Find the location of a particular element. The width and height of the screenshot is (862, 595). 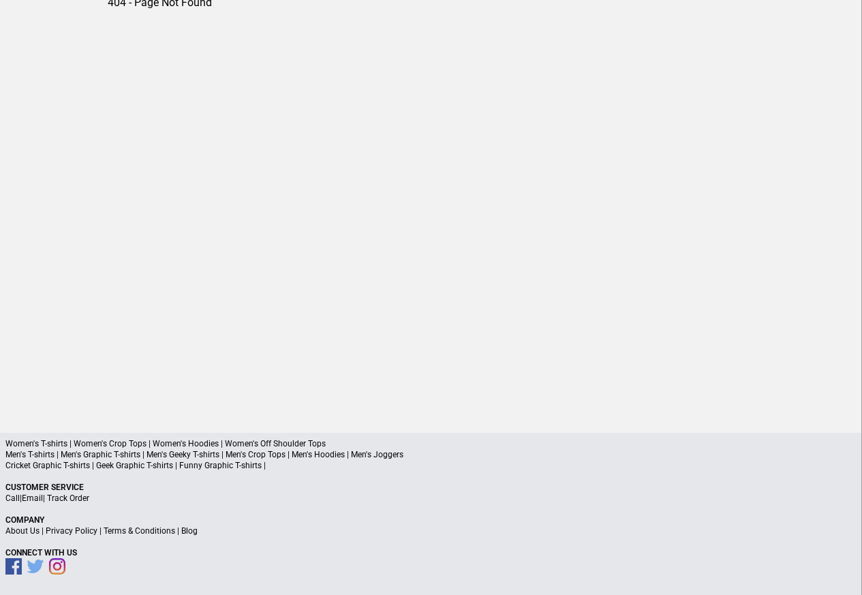

p: Men's T-shirts | Men's Graphic T-shirts | Men's Geeky T-shirts | Men's Crop Tops | Men's Hoodies ... is located at coordinates (431, 454).